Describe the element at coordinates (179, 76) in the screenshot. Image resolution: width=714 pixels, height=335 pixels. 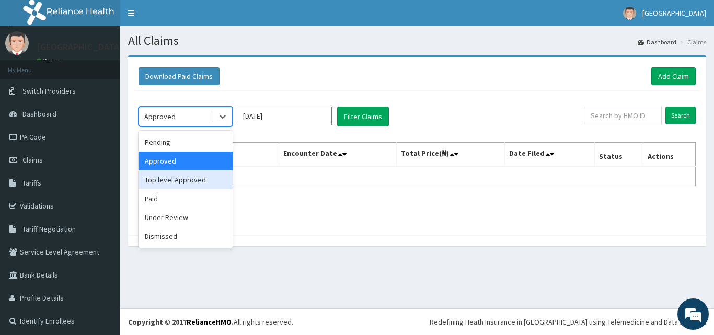
I see `button: Download Paid Claims` at that location.